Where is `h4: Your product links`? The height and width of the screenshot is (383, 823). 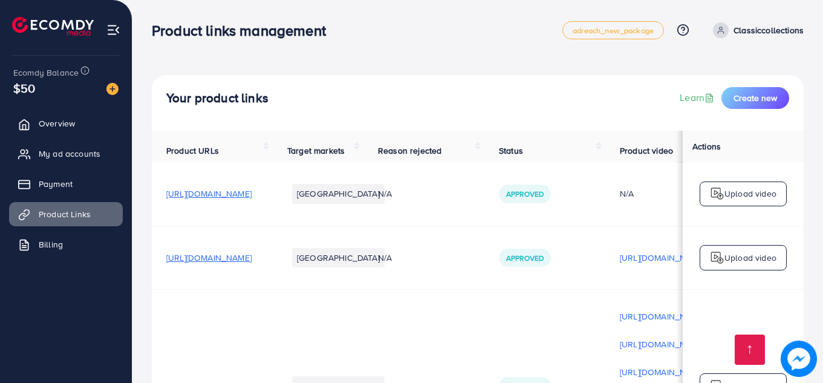 h4: Your product links is located at coordinates (217, 98).